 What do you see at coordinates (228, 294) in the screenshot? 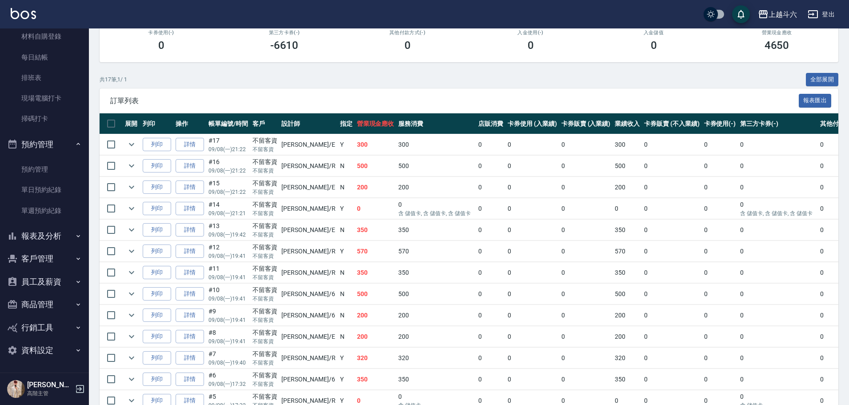
I see `td: #10` at bounding box center [228, 294].